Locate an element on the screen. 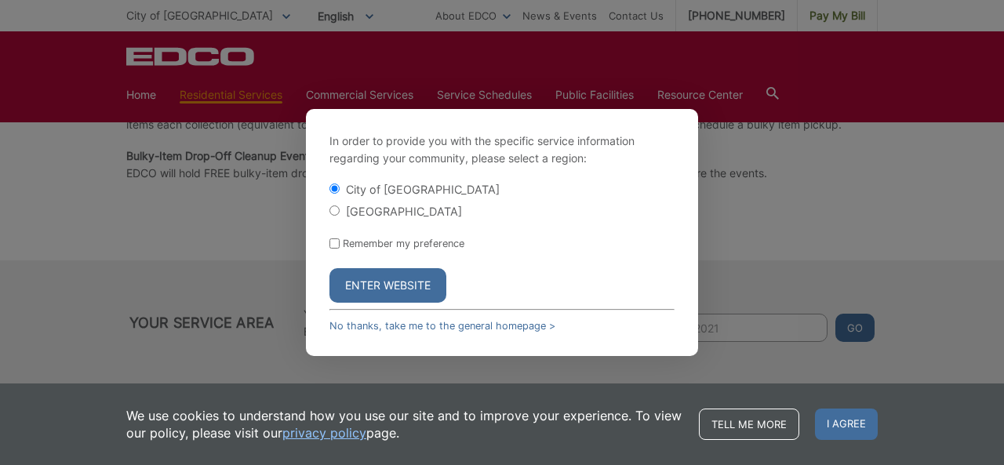 The height and width of the screenshot is (465, 1004). p: We use cookies to understand how you use our site and to improve your experience. To view our pol... is located at coordinates (405, 424).